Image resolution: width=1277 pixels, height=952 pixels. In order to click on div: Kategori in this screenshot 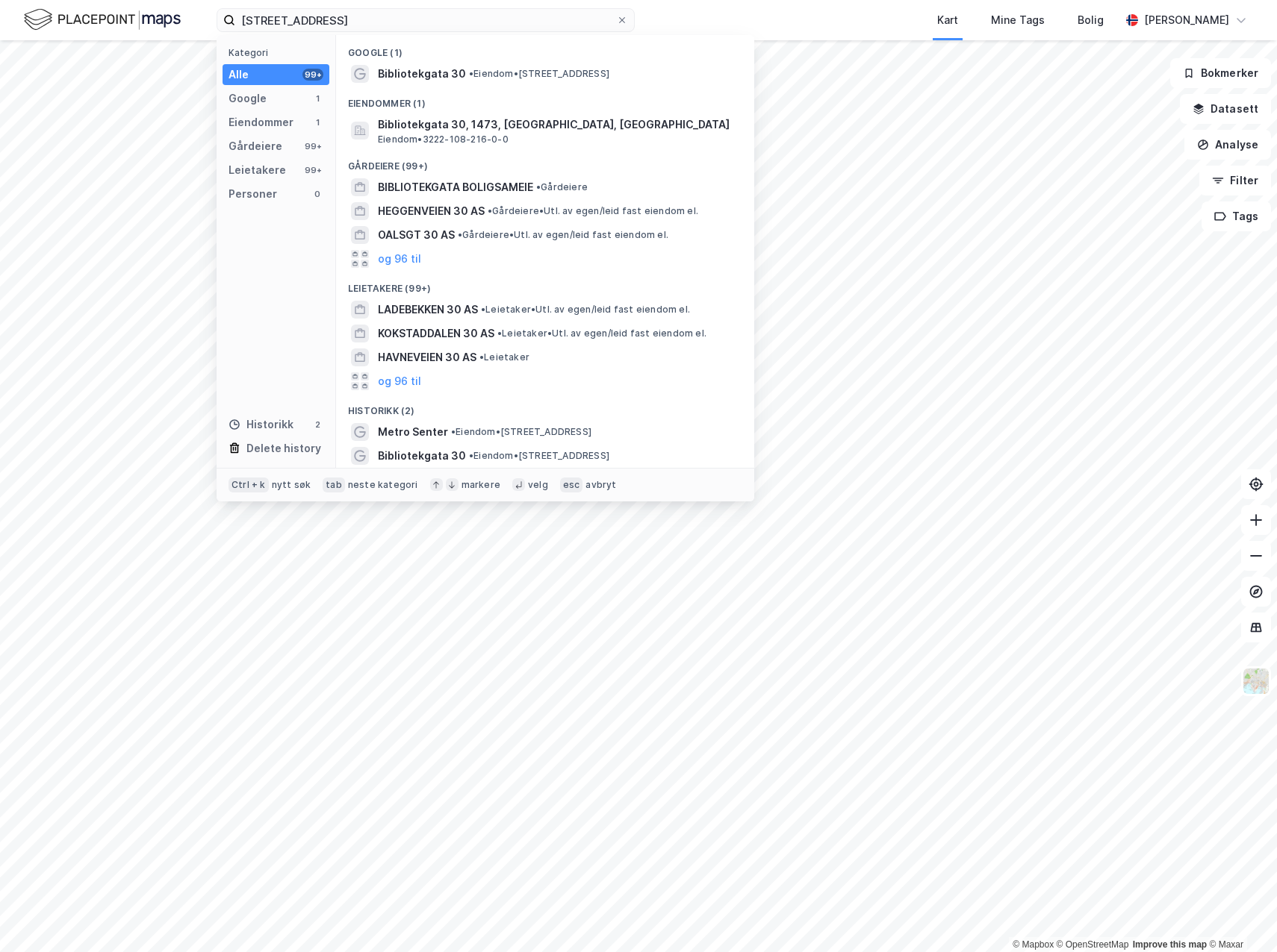, I will do `click(278, 52)`.